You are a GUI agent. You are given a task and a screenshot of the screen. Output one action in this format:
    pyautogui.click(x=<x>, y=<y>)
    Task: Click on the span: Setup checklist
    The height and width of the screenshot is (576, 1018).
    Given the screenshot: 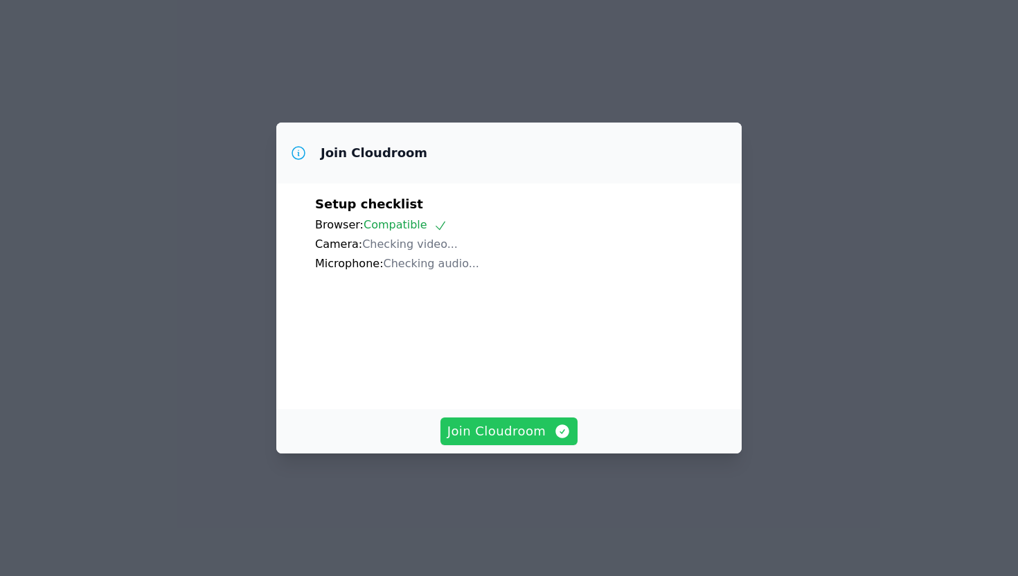 What is the action you would take?
    pyautogui.click(x=369, y=204)
    